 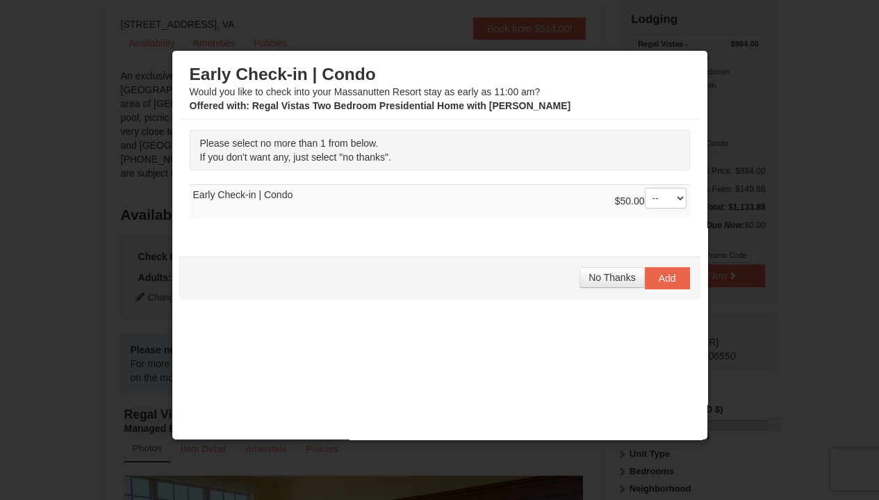 What do you see at coordinates (440, 74) in the screenshot?
I see `h3: Early Check-in | Condo` at bounding box center [440, 74].